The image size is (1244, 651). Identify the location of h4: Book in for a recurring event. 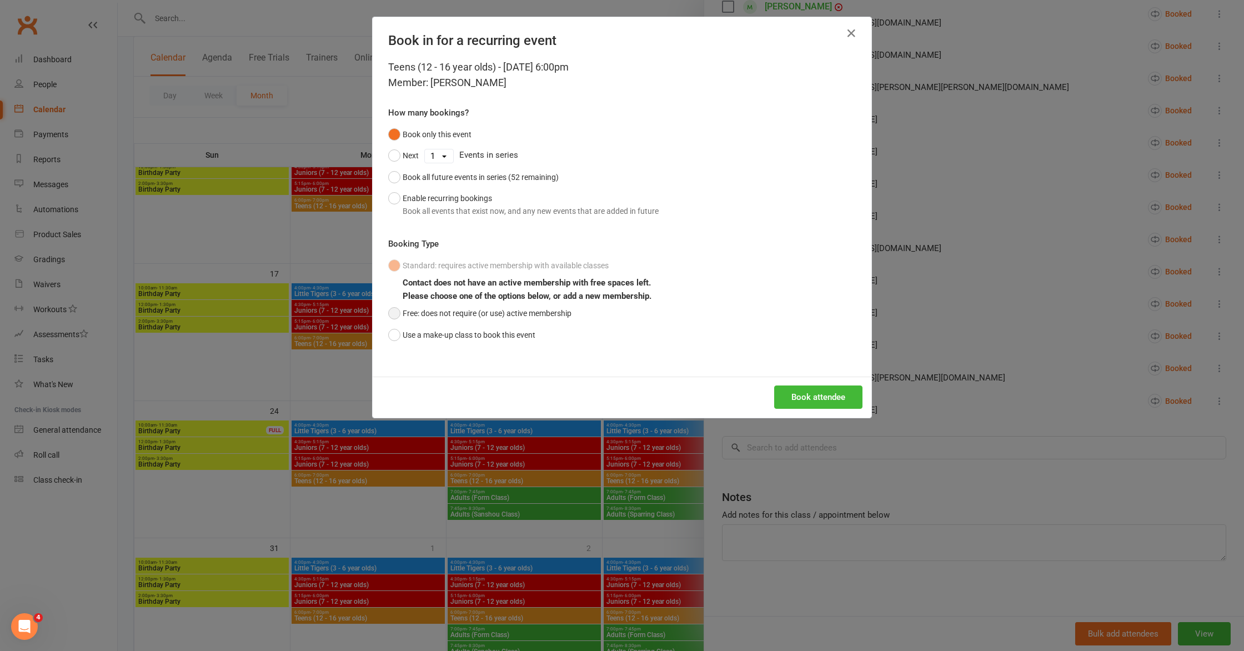
(622, 41).